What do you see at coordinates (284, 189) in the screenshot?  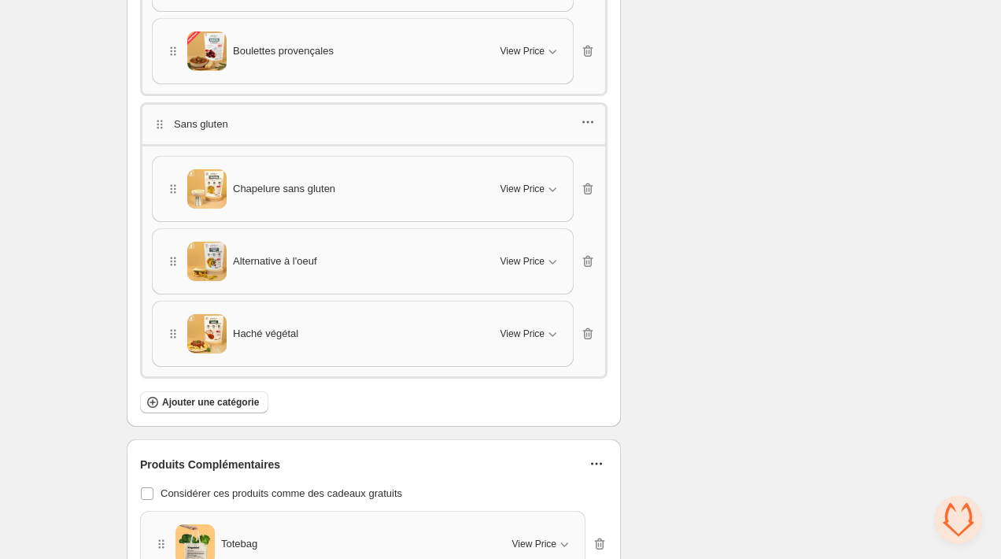 I see `span: Chapelure sans gluten` at bounding box center [284, 189].